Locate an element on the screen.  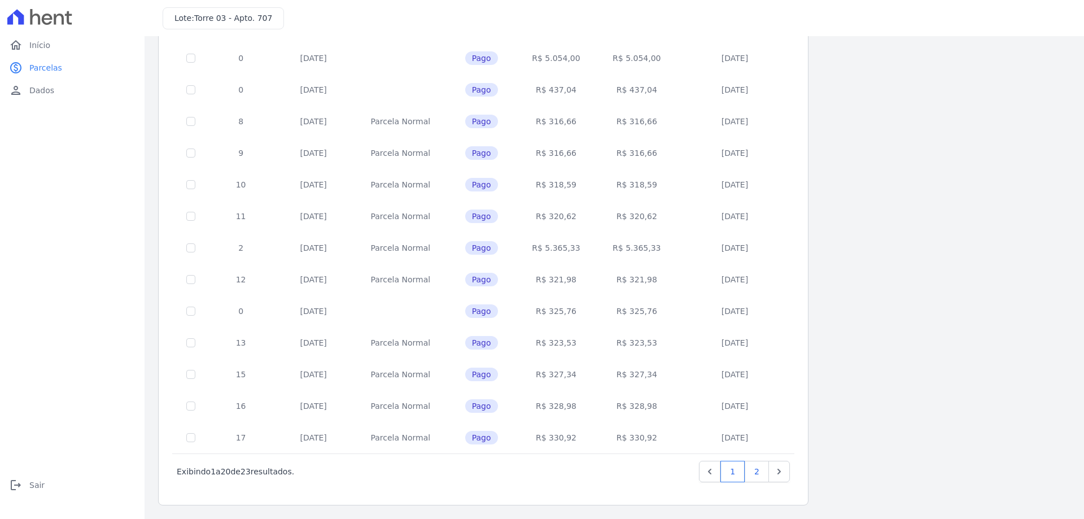
td: 12 is located at coordinates (240, 279).